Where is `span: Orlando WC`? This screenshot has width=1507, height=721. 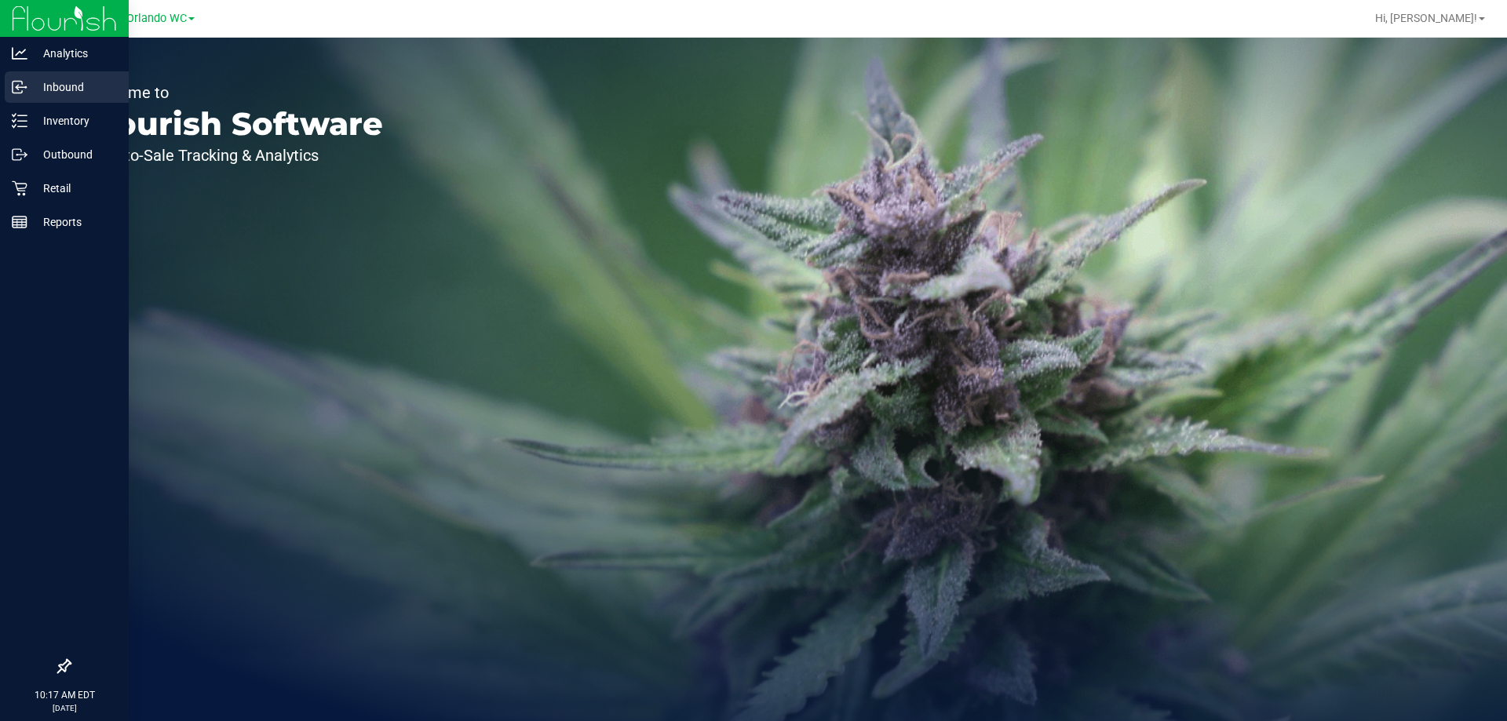 span: Orlando WC is located at coordinates (156, 18).